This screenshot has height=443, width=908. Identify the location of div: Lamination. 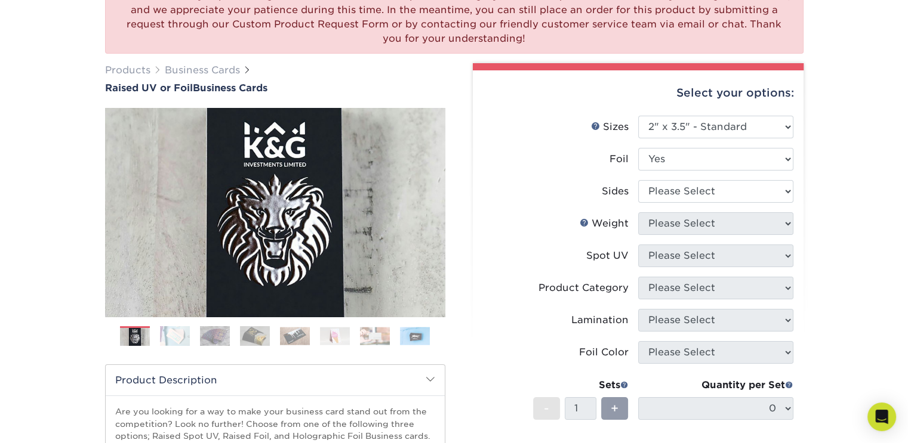
(600, 320).